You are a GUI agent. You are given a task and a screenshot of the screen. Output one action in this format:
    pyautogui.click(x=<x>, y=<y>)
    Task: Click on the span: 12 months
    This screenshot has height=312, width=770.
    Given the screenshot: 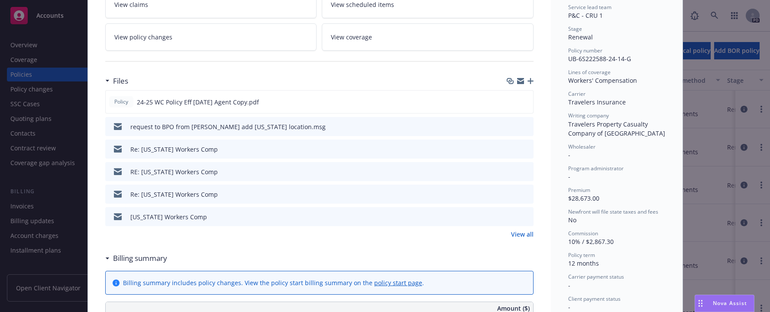 What is the action you would take?
    pyautogui.click(x=583, y=263)
    